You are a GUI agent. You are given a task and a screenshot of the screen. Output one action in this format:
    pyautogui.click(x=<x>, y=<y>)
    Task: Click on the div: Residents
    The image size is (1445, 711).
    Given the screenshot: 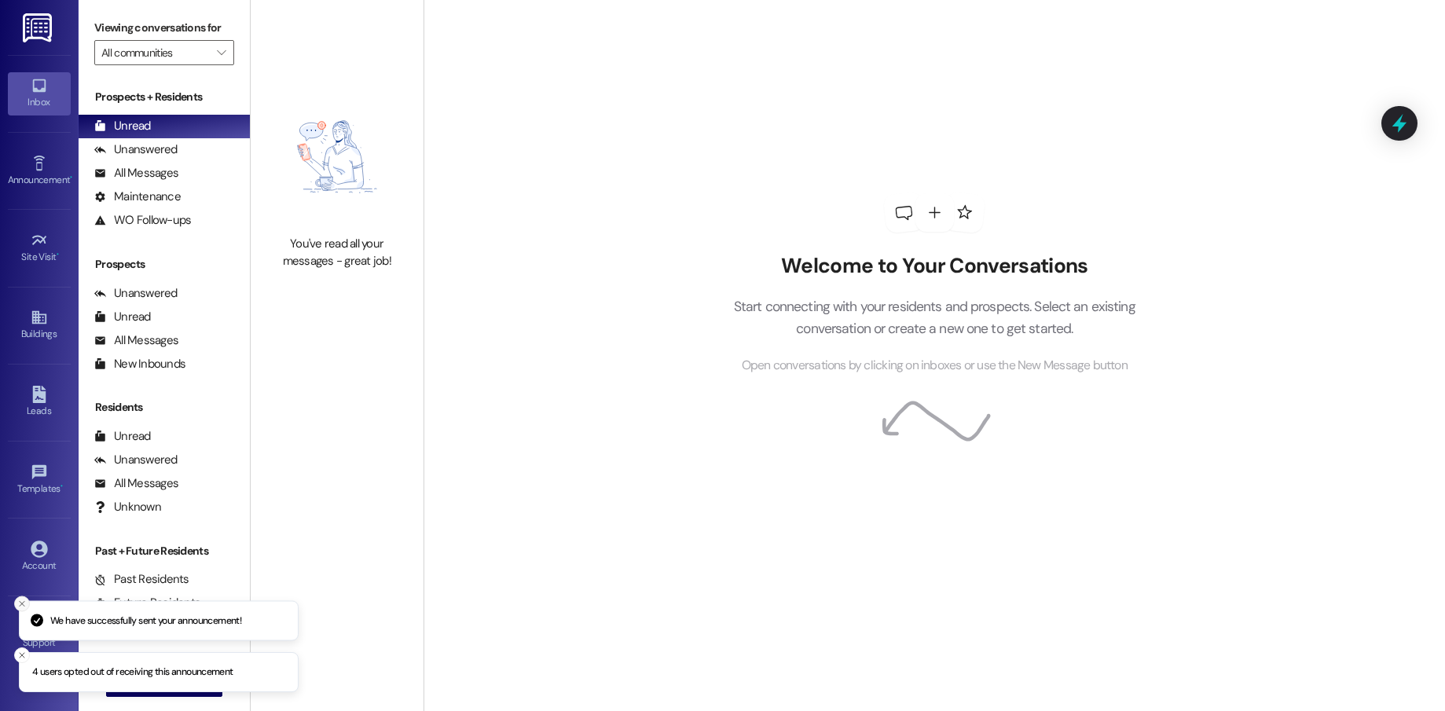 What is the action you would take?
    pyautogui.click(x=164, y=407)
    